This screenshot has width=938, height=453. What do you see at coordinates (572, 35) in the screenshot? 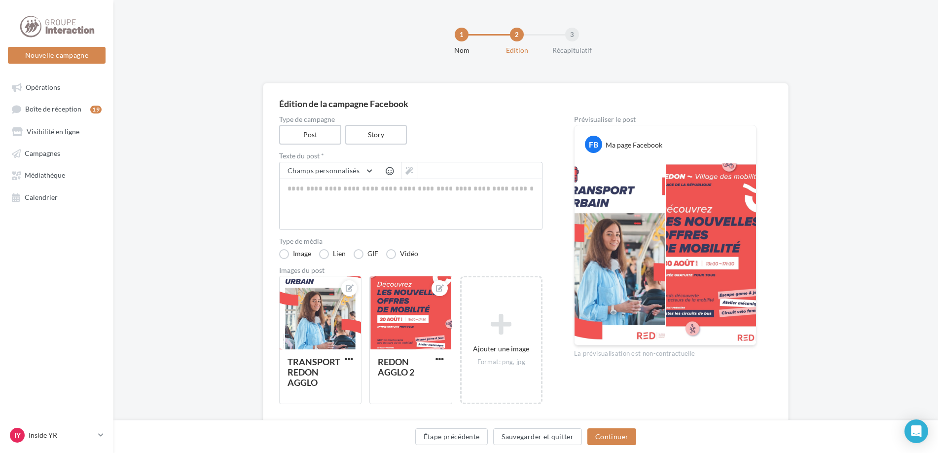
I see `div: 3` at bounding box center [572, 35].